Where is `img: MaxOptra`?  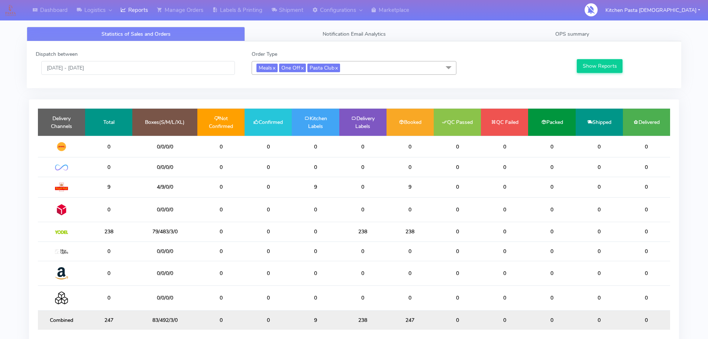 img: MaxOptra is located at coordinates (61, 252).